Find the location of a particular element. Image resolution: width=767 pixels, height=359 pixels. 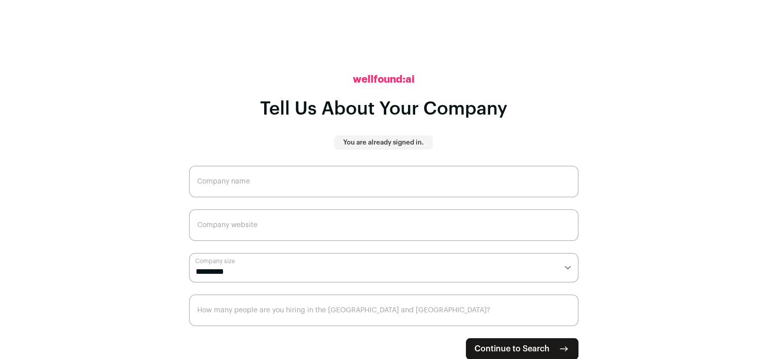

input: Company name is located at coordinates (384, 182).